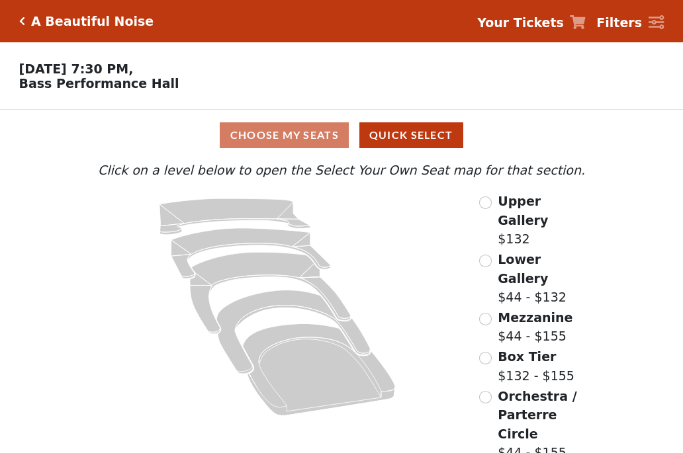 The height and width of the screenshot is (453, 683). I want to click on strong: Your Tickets, so click(520, 23).